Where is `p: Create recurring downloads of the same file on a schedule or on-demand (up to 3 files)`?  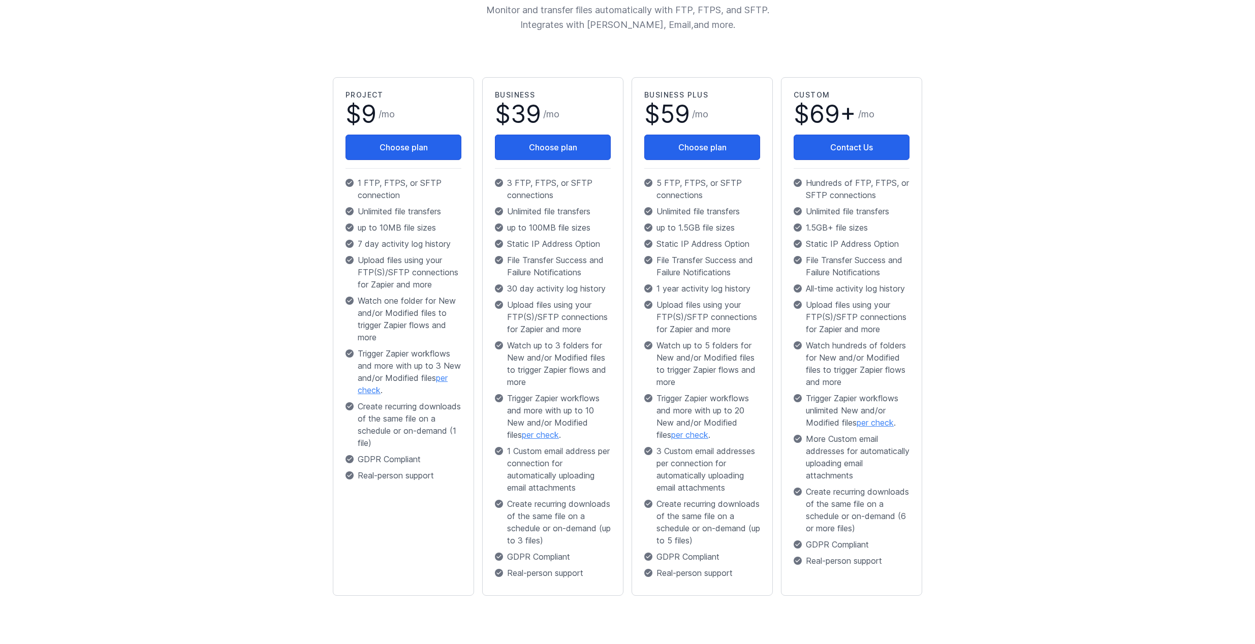
p: Create recurring downloads of the same file on a schedule or on-demand (up to 3 files) is located at coordinates (553, 522).